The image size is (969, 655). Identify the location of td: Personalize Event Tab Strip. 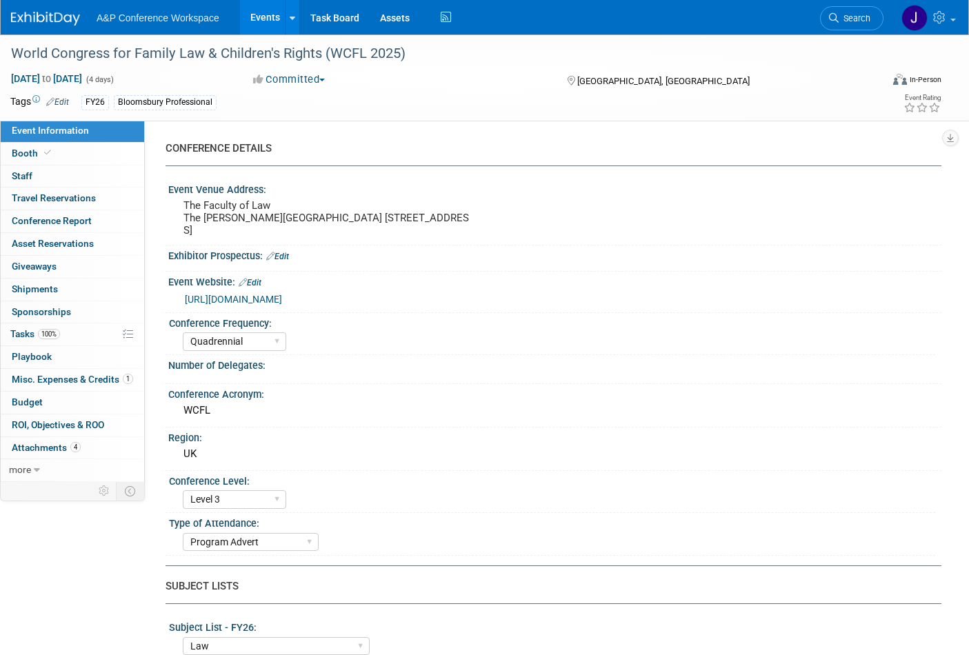
(104, 491).